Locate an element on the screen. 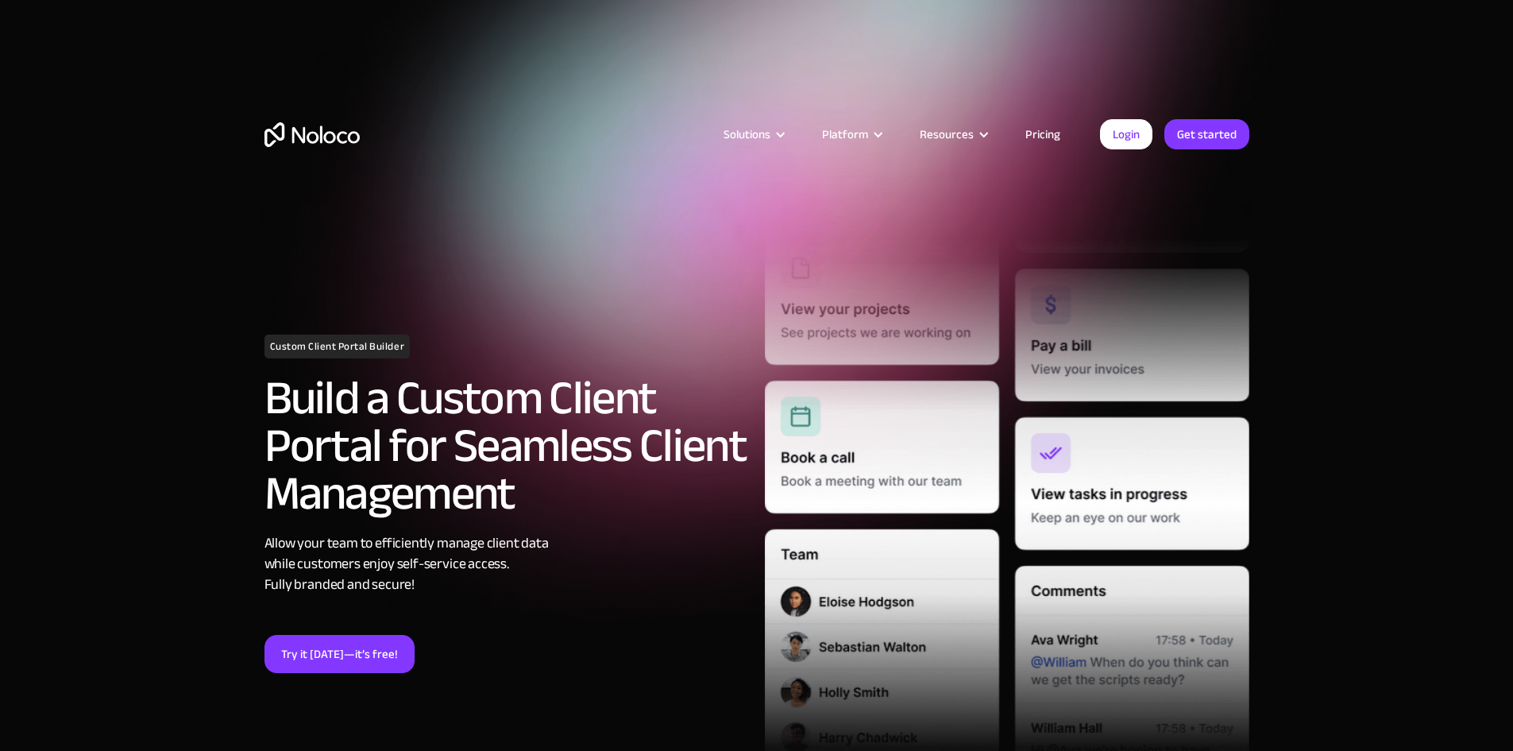 The height and width of the screenshot is (751, 1513). a: home is located at coordinates (312, 134).